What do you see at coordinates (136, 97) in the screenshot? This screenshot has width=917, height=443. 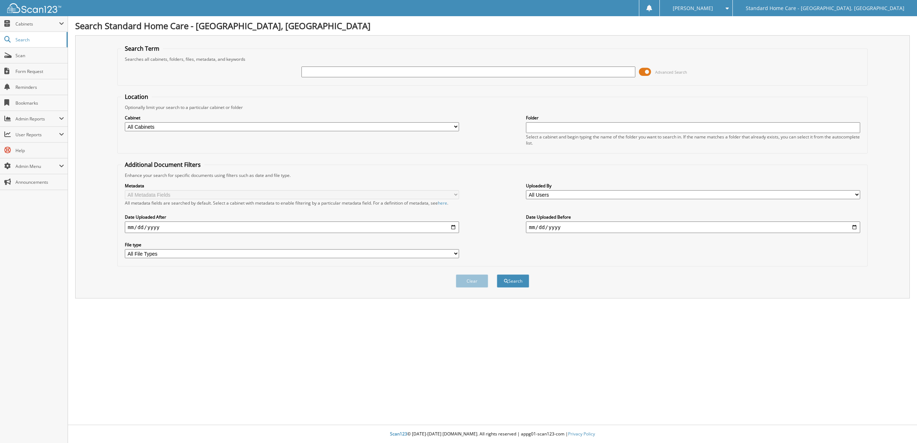 I see `legend: Location` at bounding box center [136, 97].